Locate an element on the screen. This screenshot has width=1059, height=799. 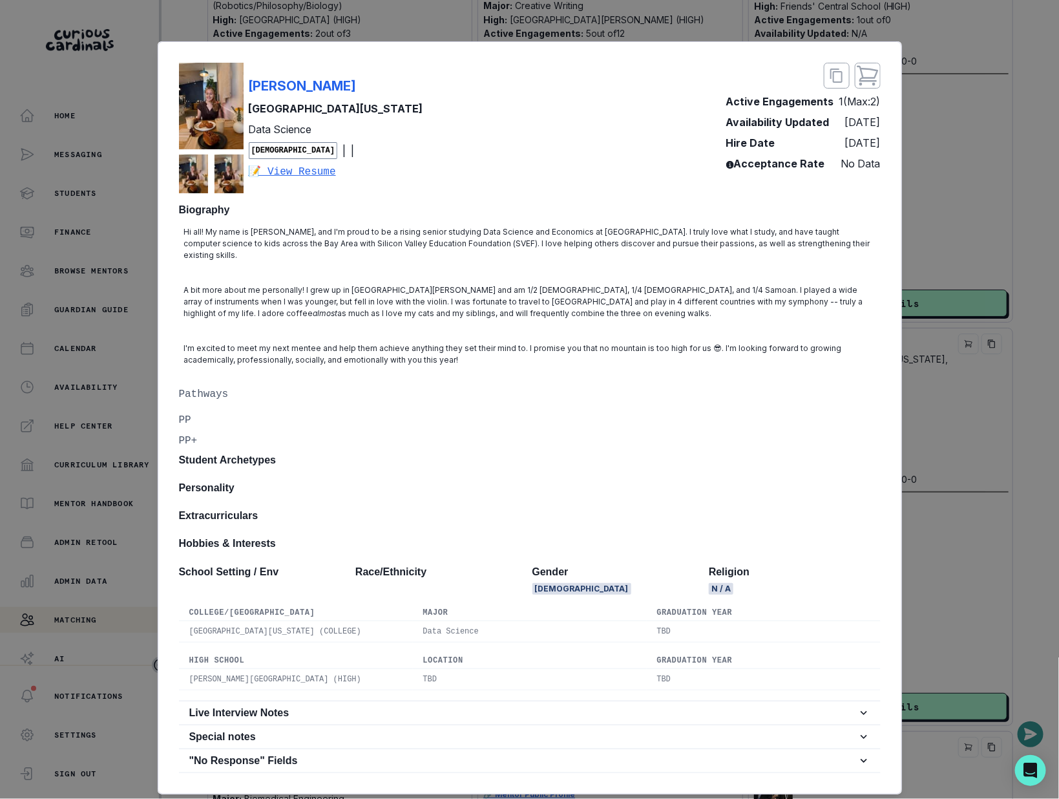
button: Special notes is located at coordinates (530, 737).